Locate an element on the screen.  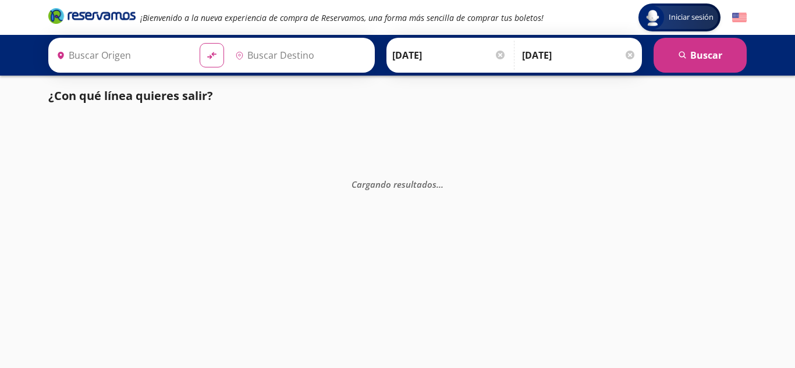
input: Buscar Origen is located at coordinates (121, 55).